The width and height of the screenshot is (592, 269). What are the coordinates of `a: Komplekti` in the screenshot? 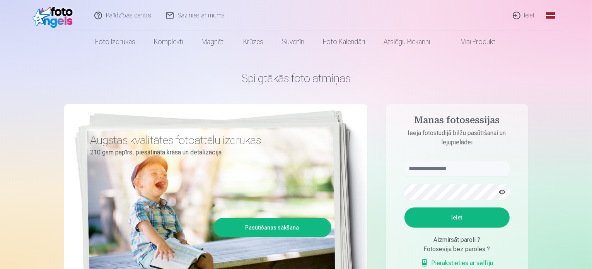 It's located at (169, 42).